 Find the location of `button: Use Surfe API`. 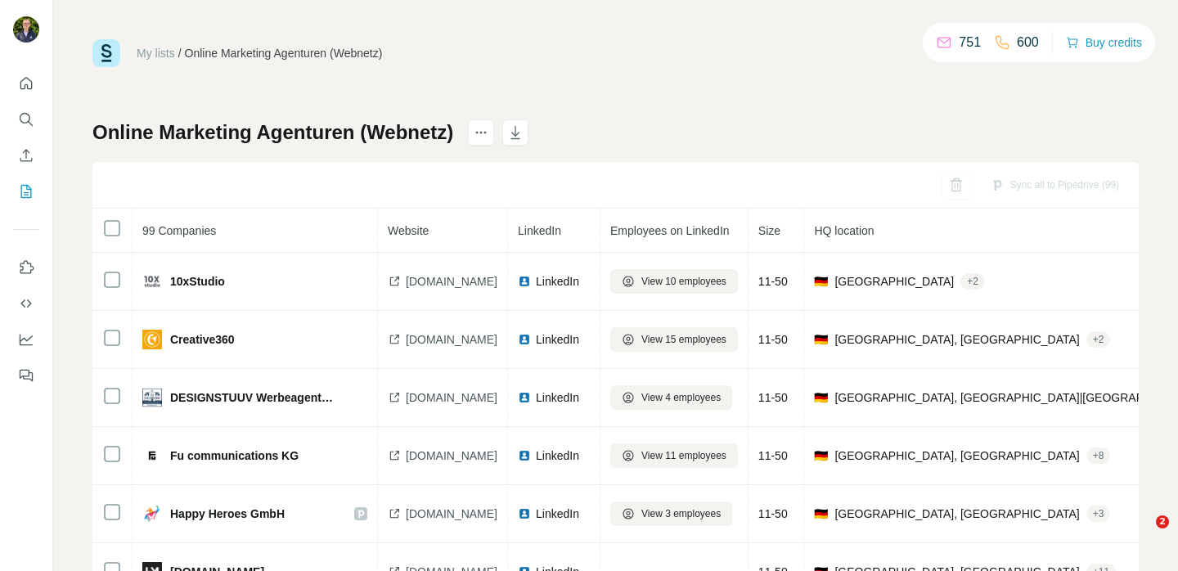

button: Use Surfe API is located at coordinates (26, 303).